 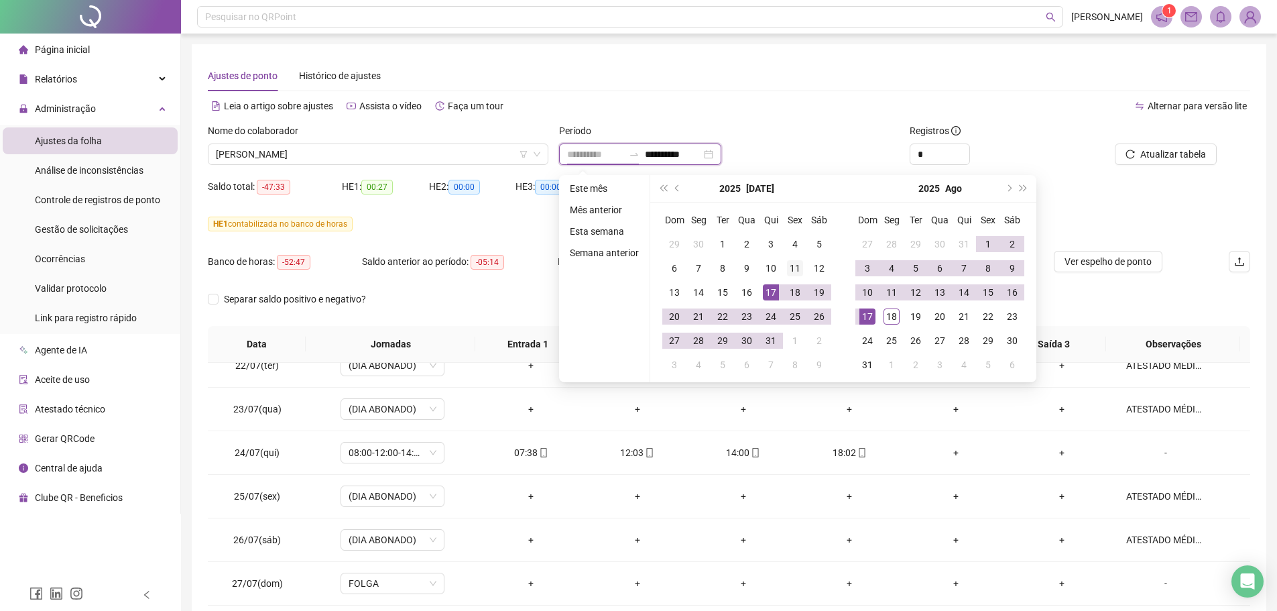 What do you see at coordinates (723, 316) in the screenshot?
I see `div: 22` at bounding box center [723, 316].